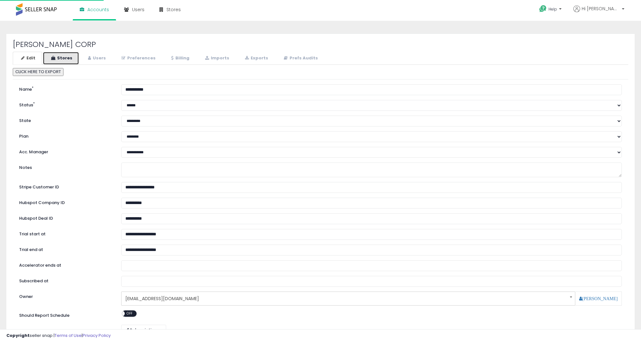  What do you see at coordinates (96, 58) in the screenshot?
I see `a: Users` at bounding box center [96, 58].